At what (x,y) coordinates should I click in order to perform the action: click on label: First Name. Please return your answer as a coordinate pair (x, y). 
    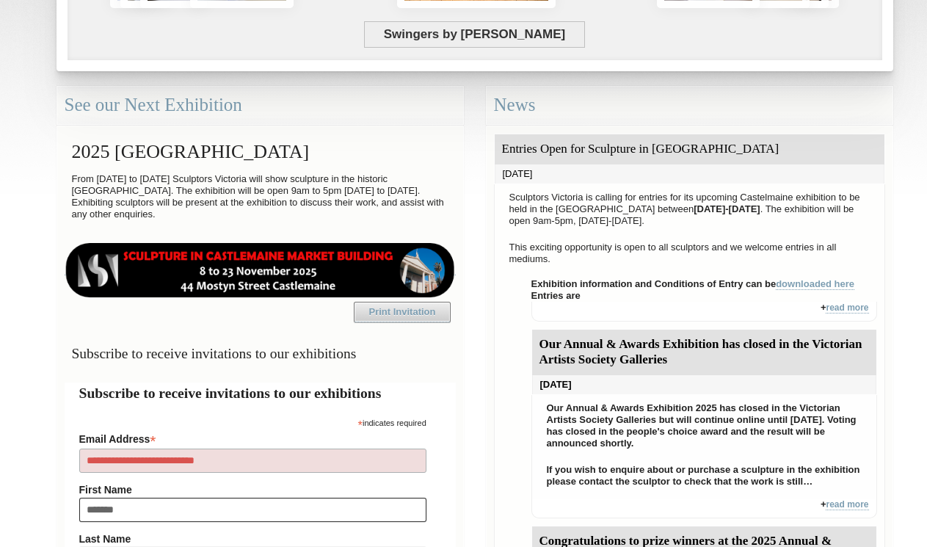
    Looking at the image, I should click on (253, 490).